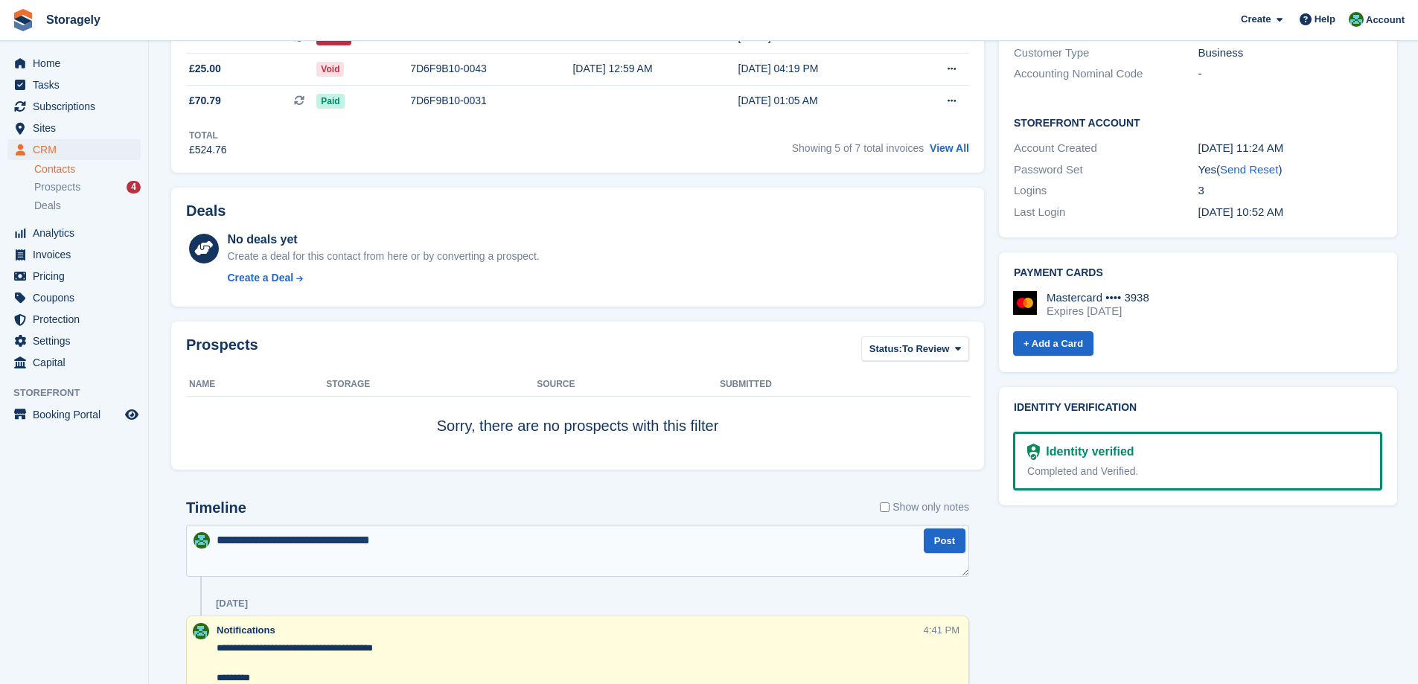  I want to click on img: Mastercard Logo, so click(1025, 303).